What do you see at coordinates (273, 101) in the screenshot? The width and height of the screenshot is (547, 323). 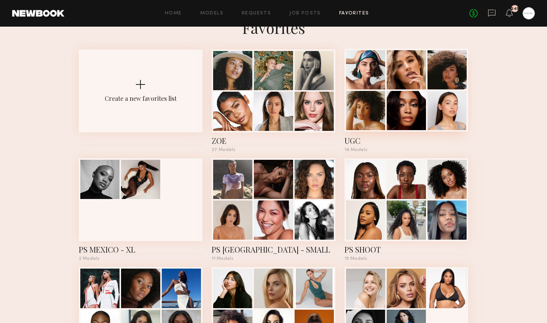 I see `a: ZOE27 Models` at bounding box center [273, 101].